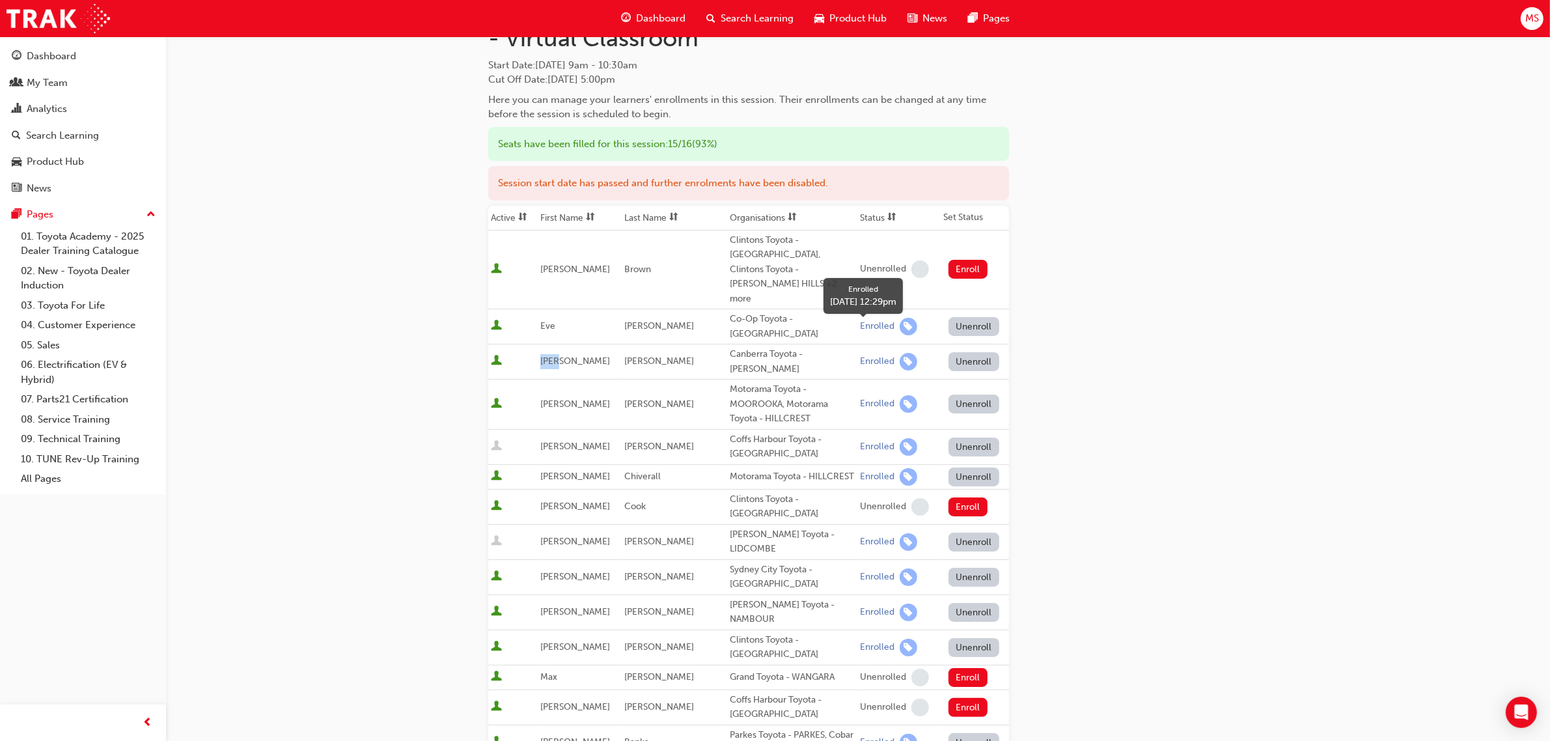 The width and height of the screenshot is (1550, 741). Describe the element at coordinates (748, 65) in the screenshot. I see `span: Start Date :` at that location.